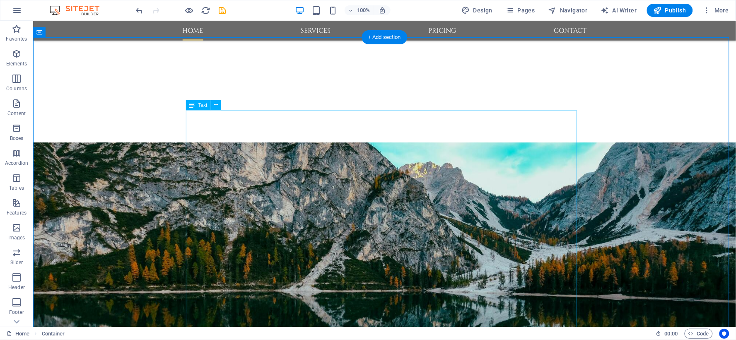 The width and height of the screenshot is (736, 340). Describe the element at coordinates (382, 10) in the screenshot. I see `i: On resize automatically adjust zoom level to fit chosen device.` at that location.